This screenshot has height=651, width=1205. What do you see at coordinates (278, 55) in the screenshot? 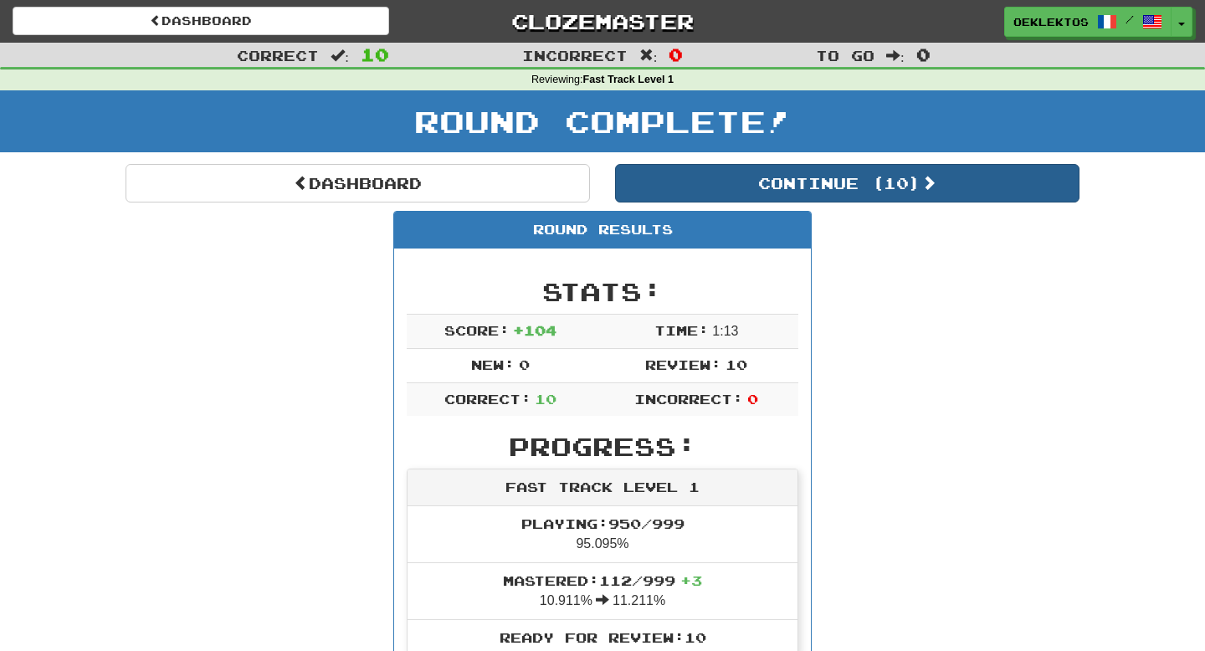
I see `span: Correct` at bounding box center [278, 55].